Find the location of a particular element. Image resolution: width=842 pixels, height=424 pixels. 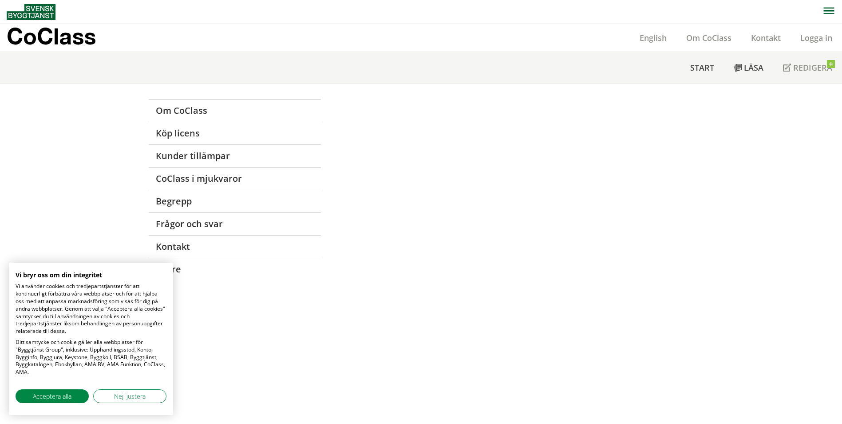

a: Ägare is located at coordinates (234, 269).